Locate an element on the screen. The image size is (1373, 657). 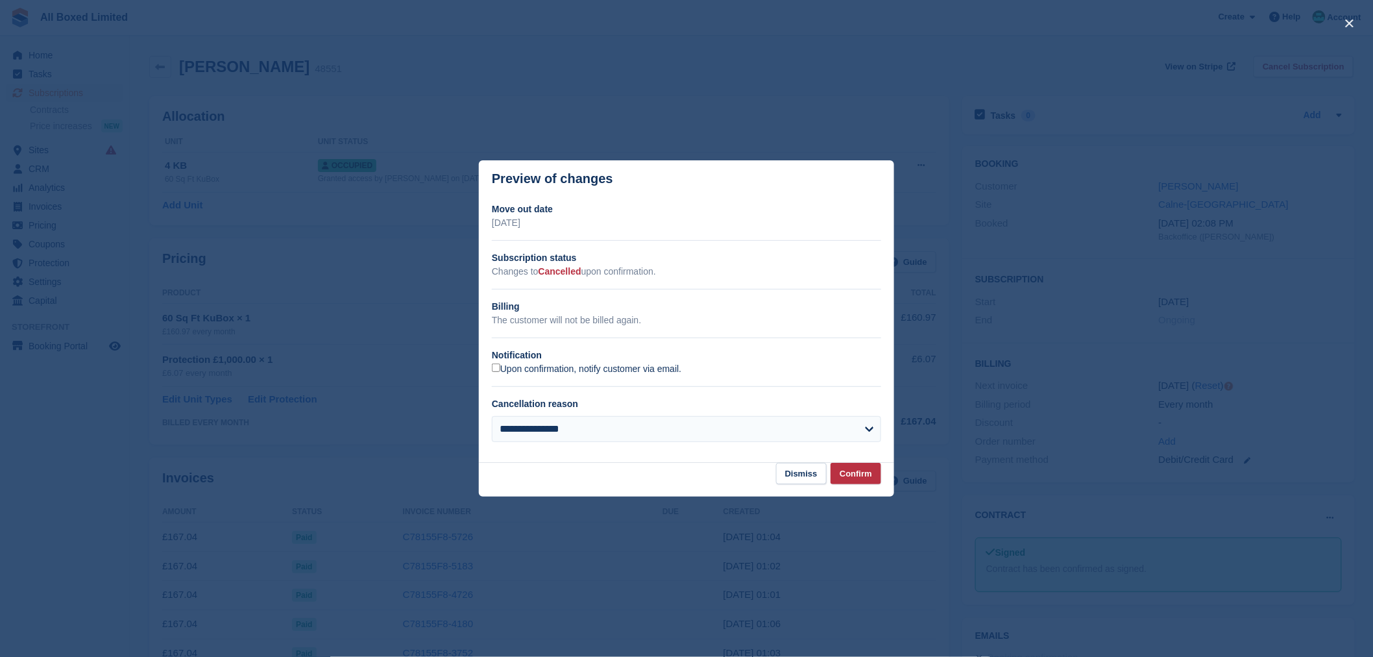
p: The customer will not be billed again. is located at coordinates (687, 320).